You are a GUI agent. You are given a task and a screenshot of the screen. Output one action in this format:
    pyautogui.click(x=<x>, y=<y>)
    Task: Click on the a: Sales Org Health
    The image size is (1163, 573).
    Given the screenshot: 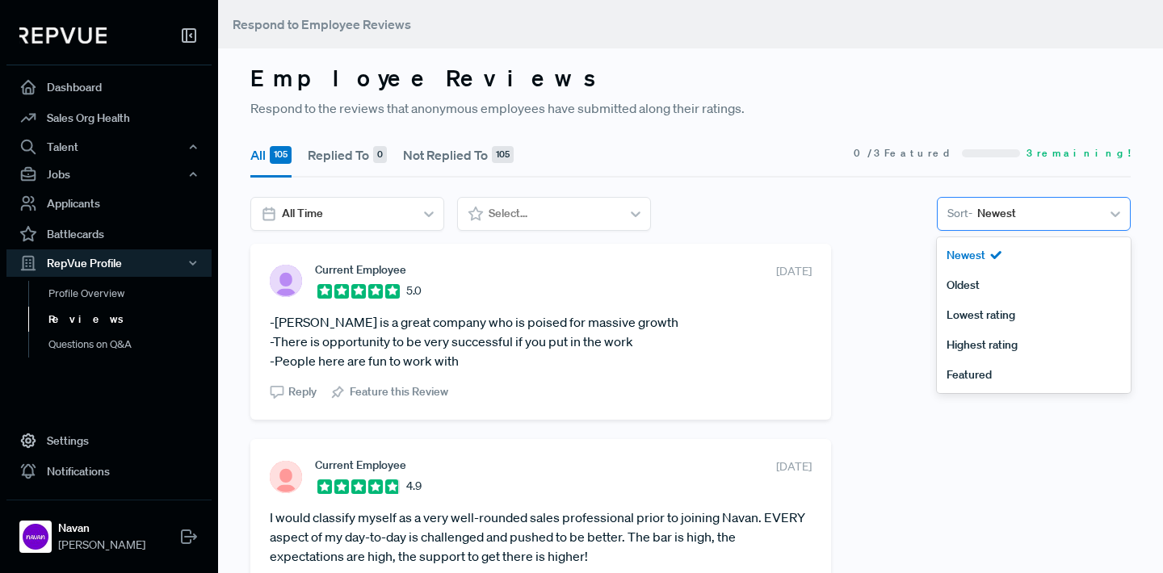 What is the action you would take?
    pyautogui.click(x=109, y=118)
    